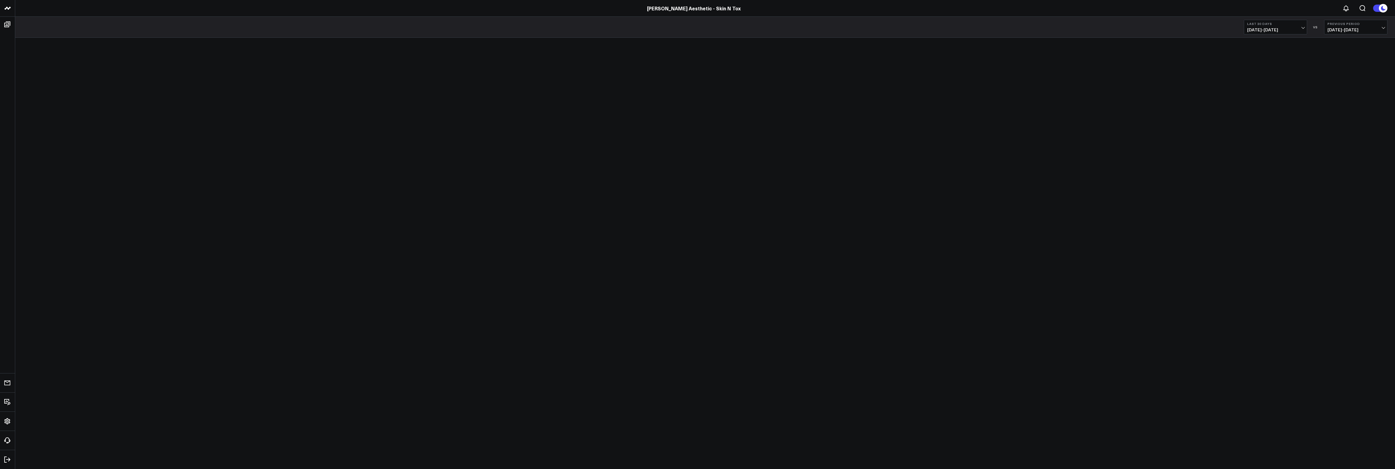 The image size is (1395, 469). Describe the element at coordinates (1275, 24) in the screenshot. I see `b: Last 30 Days` at that location.